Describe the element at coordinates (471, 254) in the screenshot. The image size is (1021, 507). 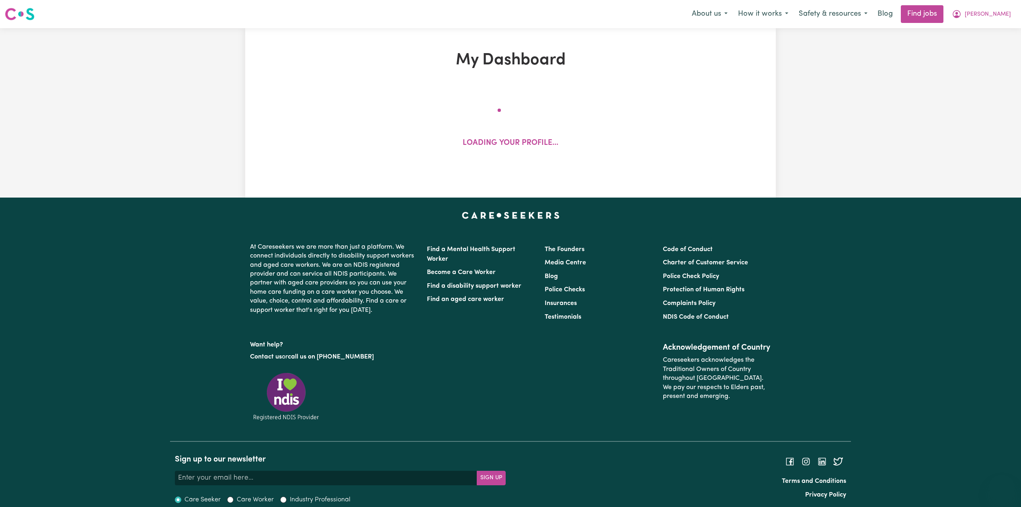
I see `a: Find a Mental Health Support Worker` at that location.